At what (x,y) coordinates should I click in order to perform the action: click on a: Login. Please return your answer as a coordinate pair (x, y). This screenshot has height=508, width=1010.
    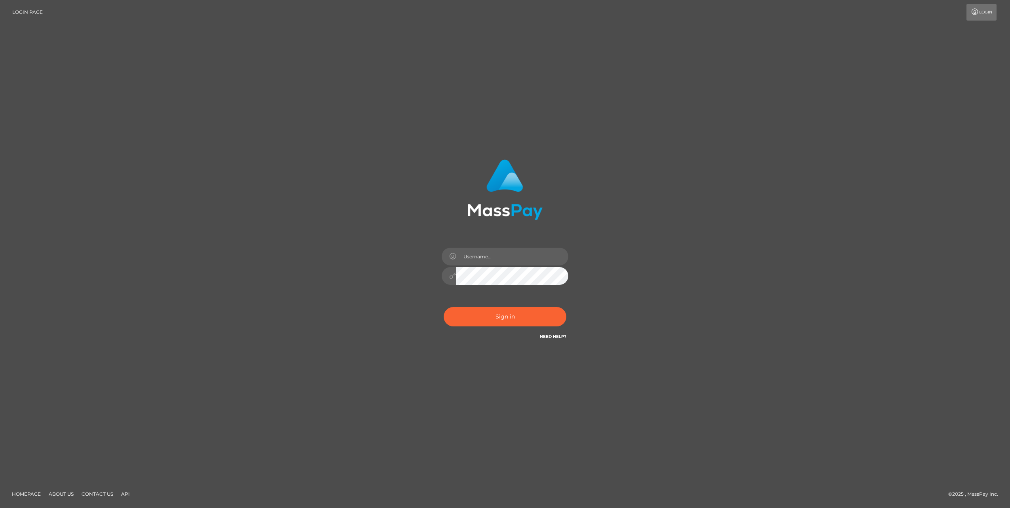
    Looking at the image, I should click on (981, 12).